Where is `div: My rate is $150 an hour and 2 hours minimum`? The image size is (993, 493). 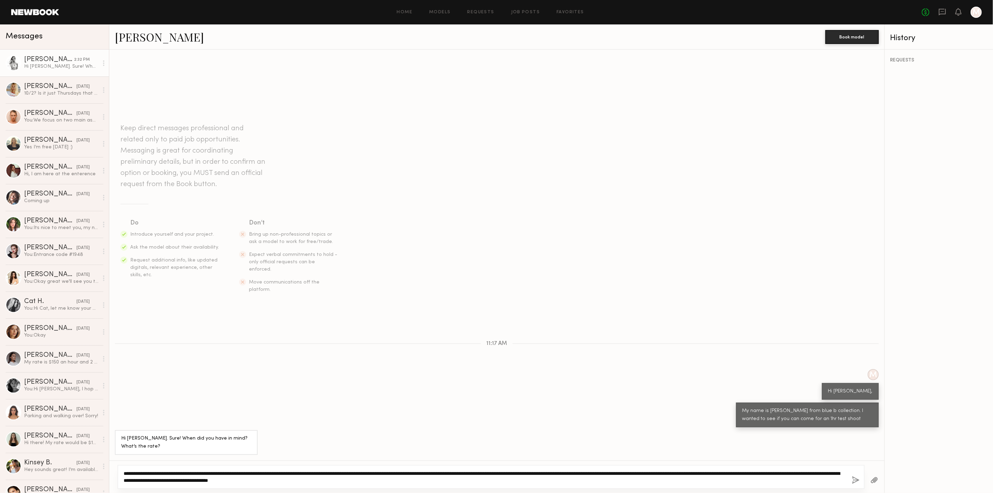
div: My rate is $150 an hour and 2 hours minimum is located at coordinates (61, 362).